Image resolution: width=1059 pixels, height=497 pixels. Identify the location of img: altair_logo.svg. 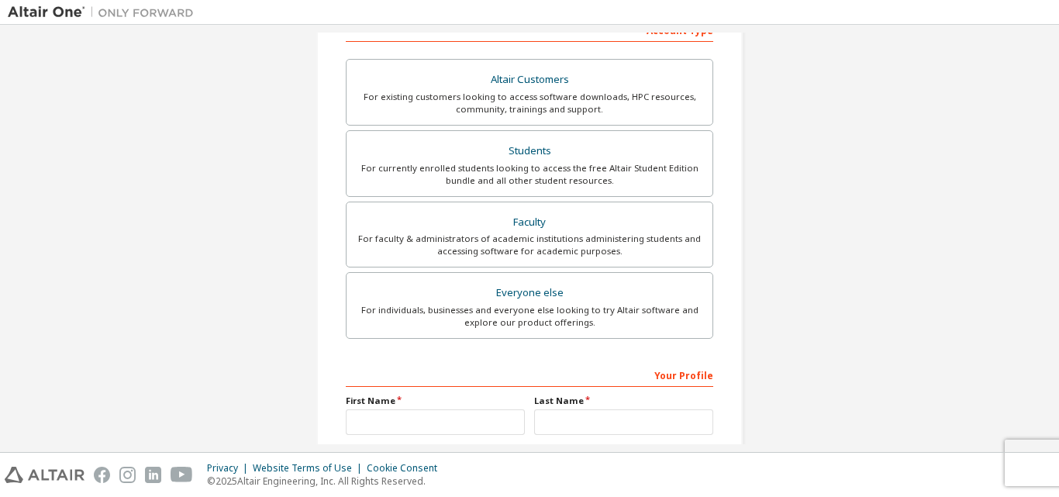
(44, 474).